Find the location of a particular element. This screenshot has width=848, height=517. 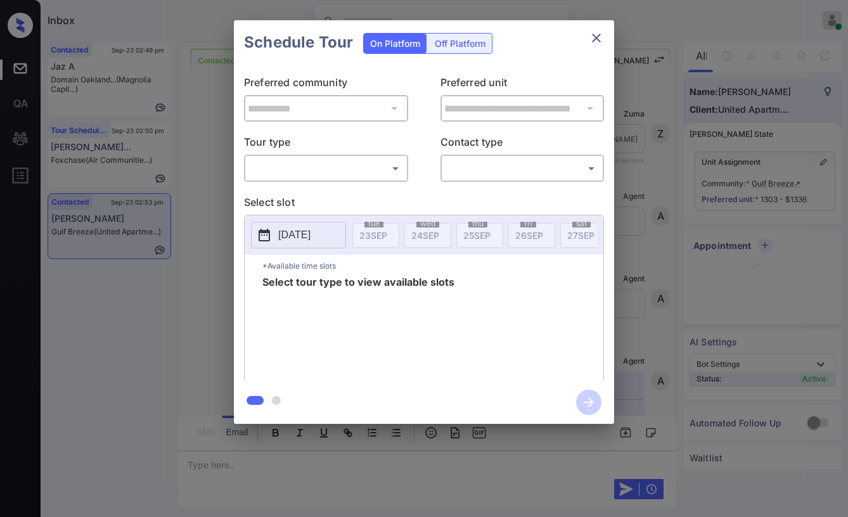

div: On Platform is located at coordinates (395, 43).